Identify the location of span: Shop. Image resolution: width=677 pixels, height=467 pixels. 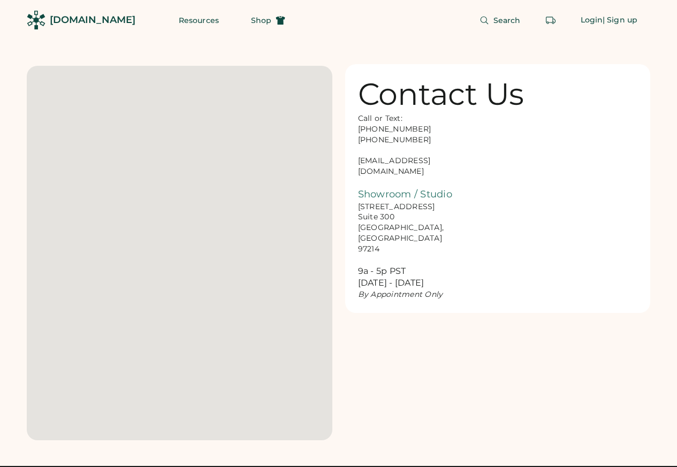
(261, 20).